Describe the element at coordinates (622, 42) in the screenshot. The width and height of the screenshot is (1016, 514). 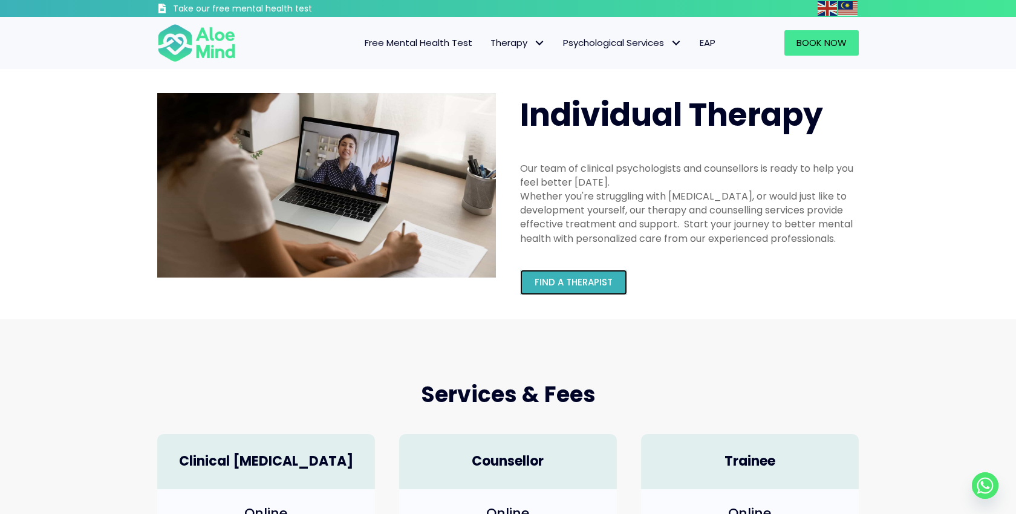
I see `span: Psychological Services` at that location.